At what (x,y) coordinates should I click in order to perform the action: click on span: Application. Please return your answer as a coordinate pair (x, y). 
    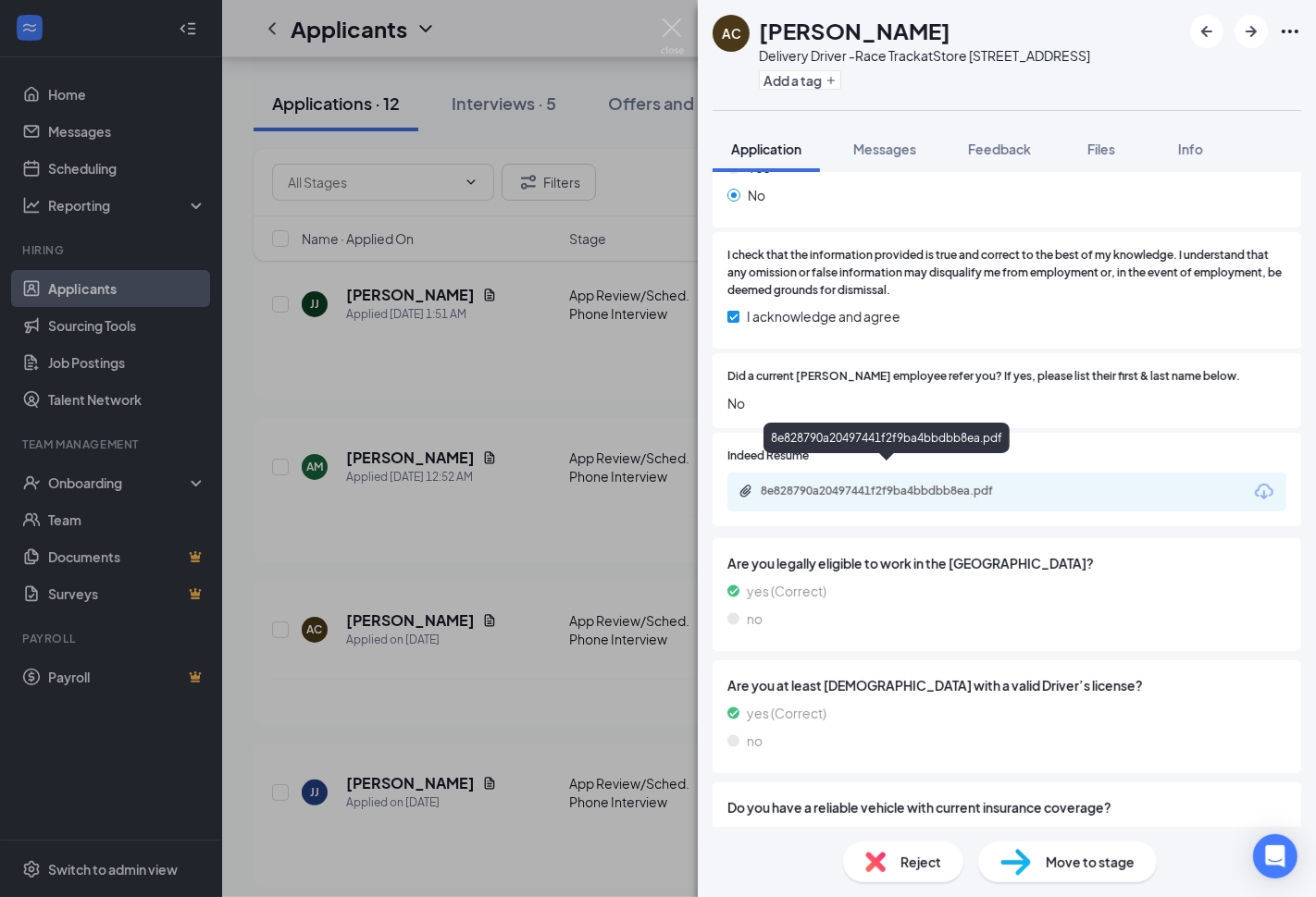
    Looking at the image, I should click on (767, 149).